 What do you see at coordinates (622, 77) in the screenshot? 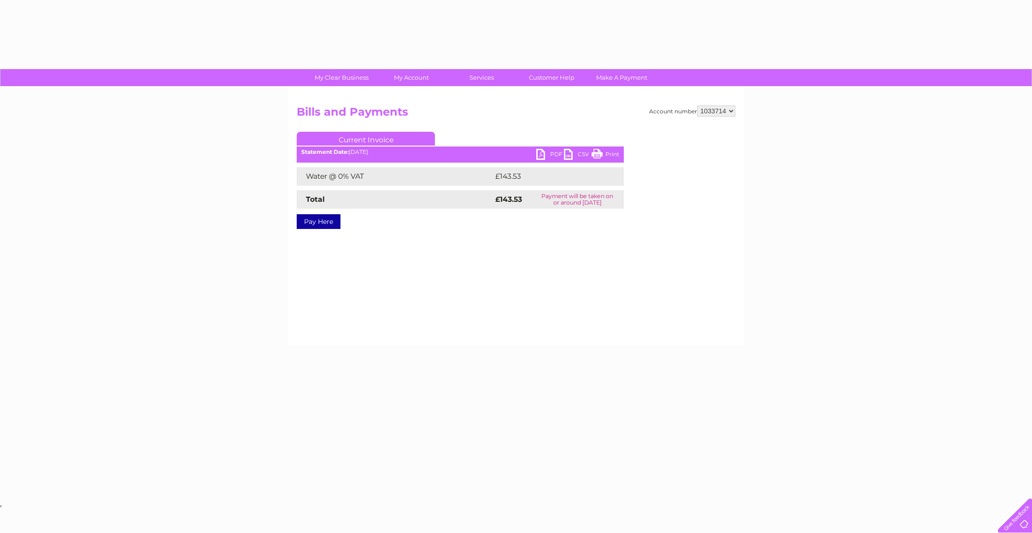
I see `a: Make A Payment` at bounding box center [622, 77].